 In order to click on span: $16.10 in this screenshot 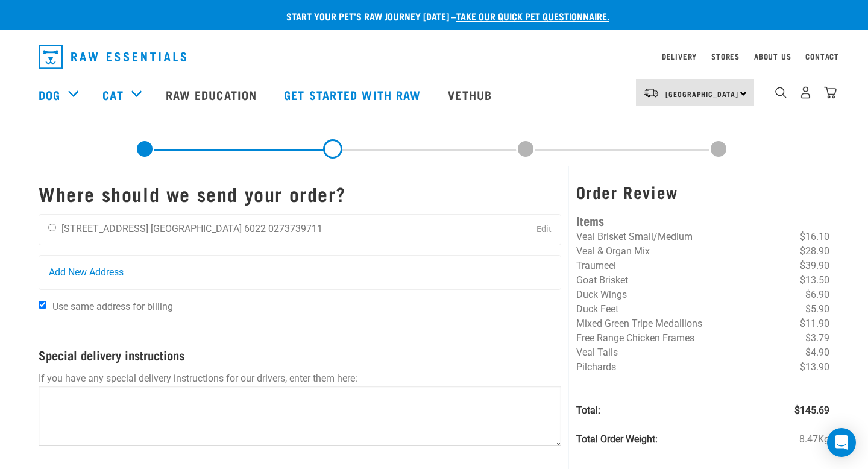, I will do `click(814, 237)`.